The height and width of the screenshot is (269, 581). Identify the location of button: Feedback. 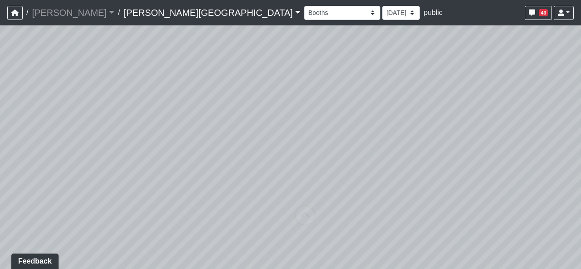
(28, 10).